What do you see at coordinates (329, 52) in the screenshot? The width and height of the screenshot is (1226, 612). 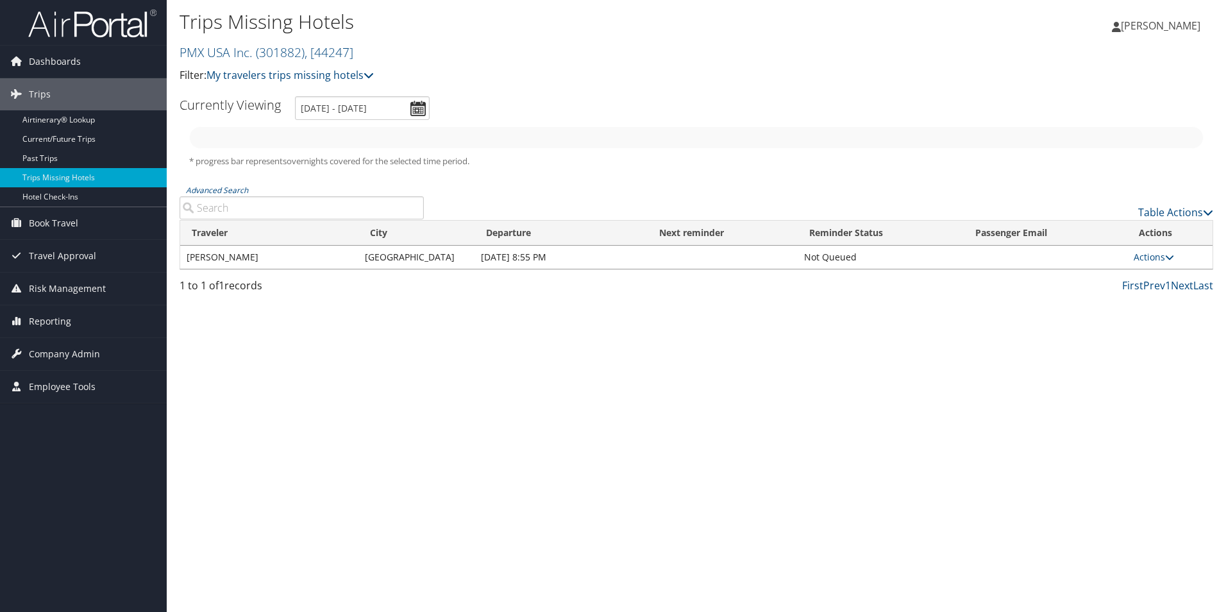 I see `span: , [ 44247 ]` at bounding box center [329, 52].